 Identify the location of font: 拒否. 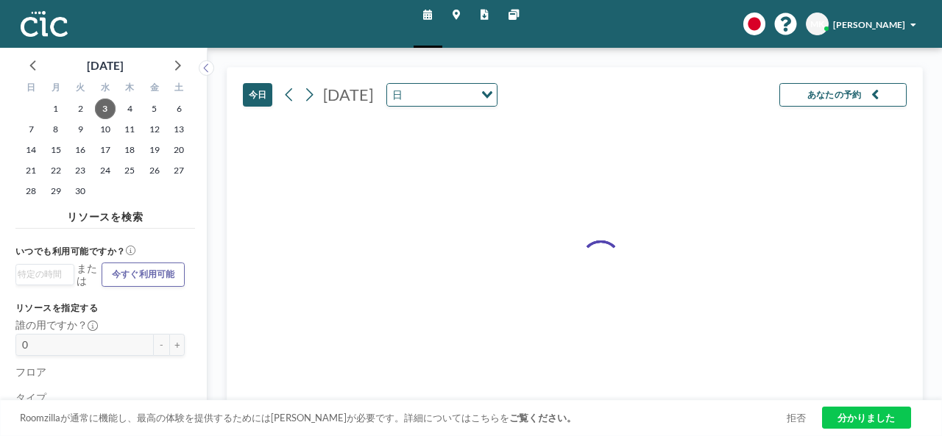
(796, 418).